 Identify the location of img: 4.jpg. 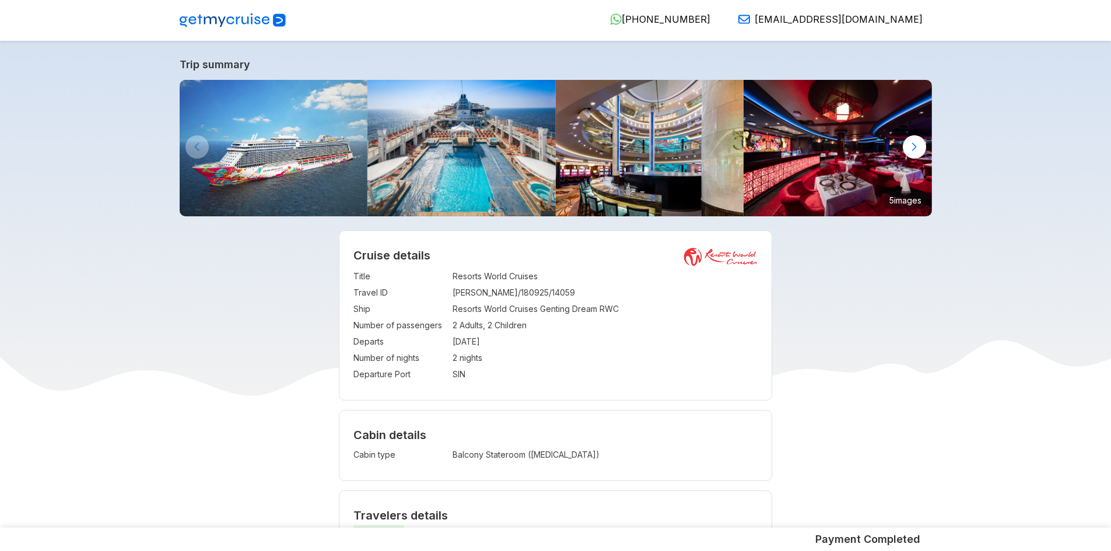
(650, 148).